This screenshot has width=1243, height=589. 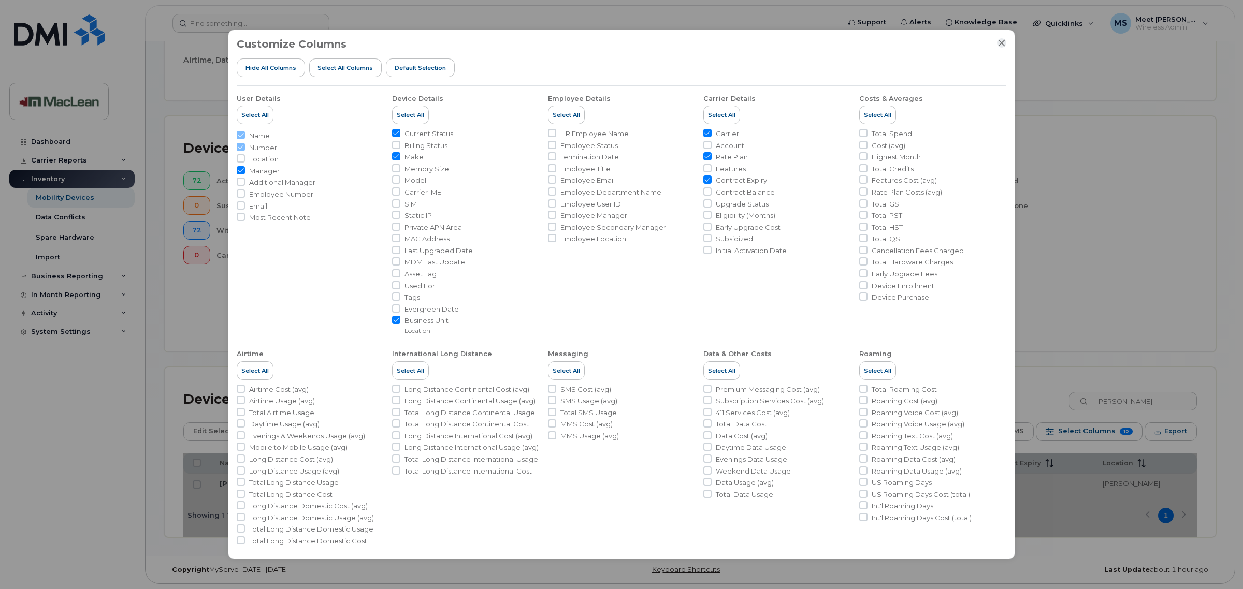 I want to click on span: Daytime Usage (avg), so click(x=284, y=424).